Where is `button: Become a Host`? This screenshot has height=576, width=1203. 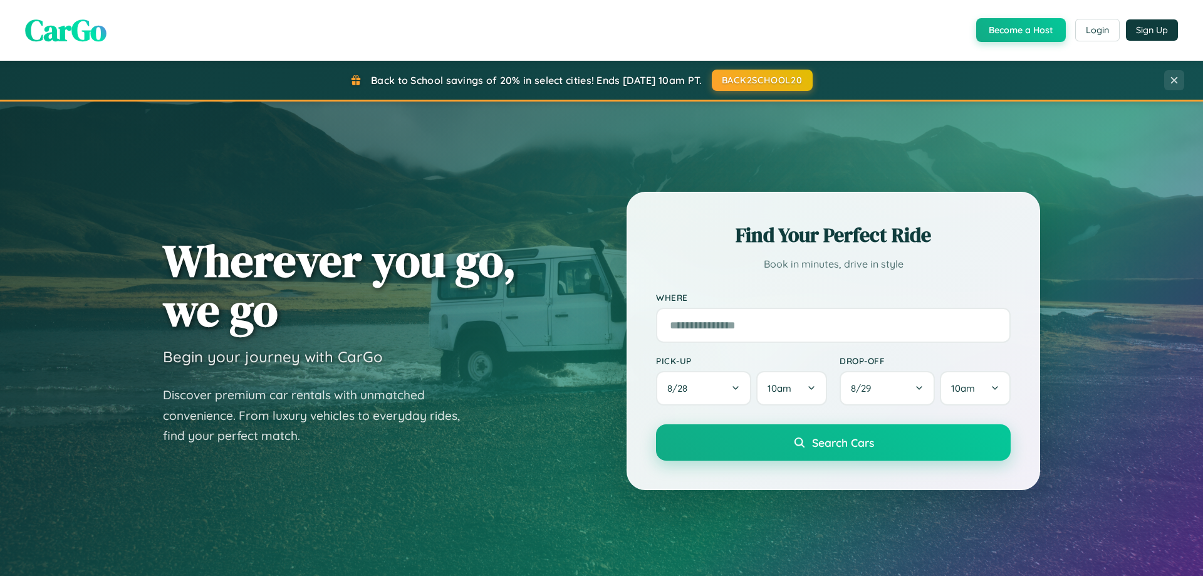 button: Become a Host is located at coordinates (1021, 30).